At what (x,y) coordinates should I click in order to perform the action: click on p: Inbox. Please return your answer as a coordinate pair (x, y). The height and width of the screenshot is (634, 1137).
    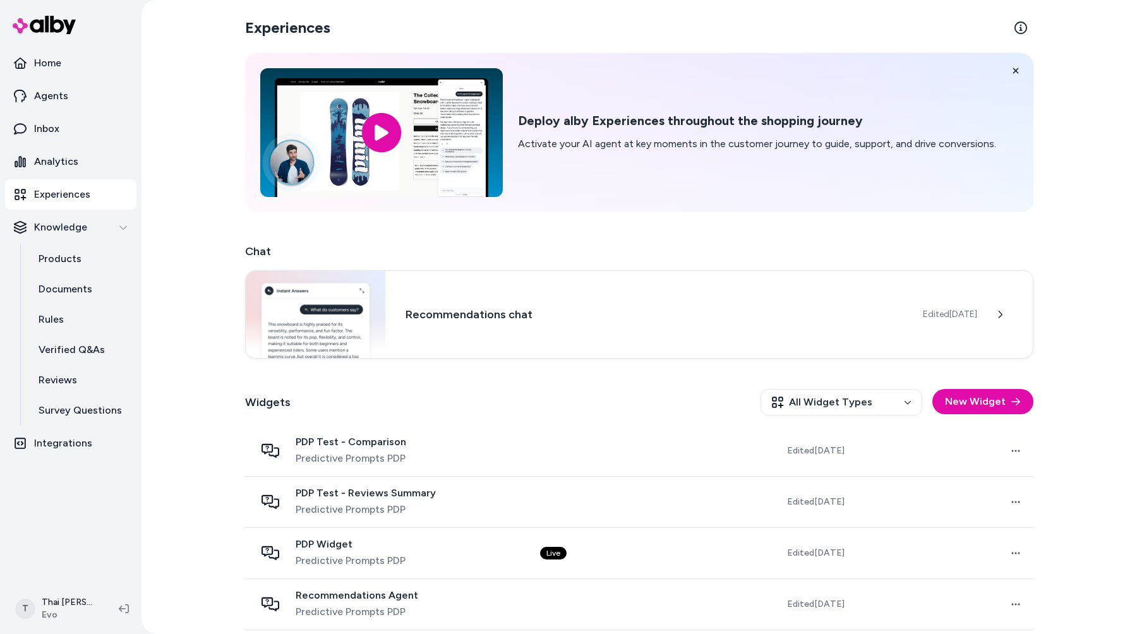
    Looking at the image, I should click on (47, 129).